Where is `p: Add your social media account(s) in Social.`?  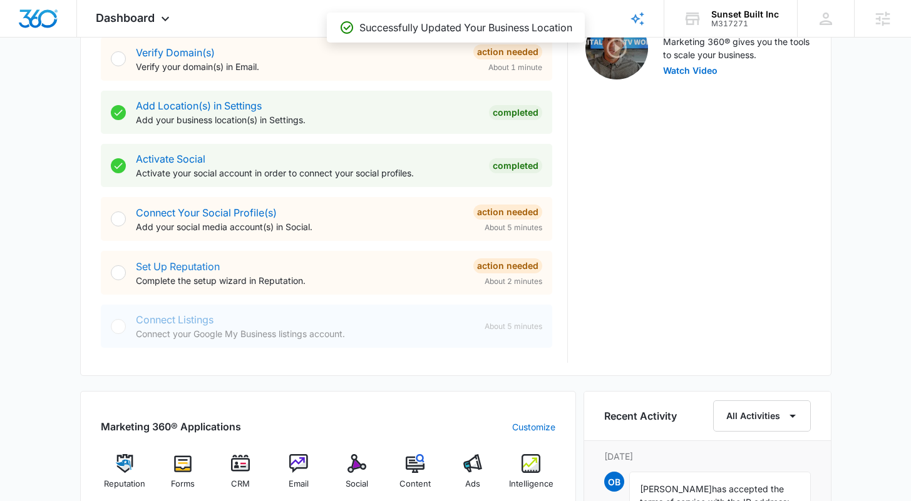 p: Add your social media account(s) in Social. is located at coordinates (299, 227).